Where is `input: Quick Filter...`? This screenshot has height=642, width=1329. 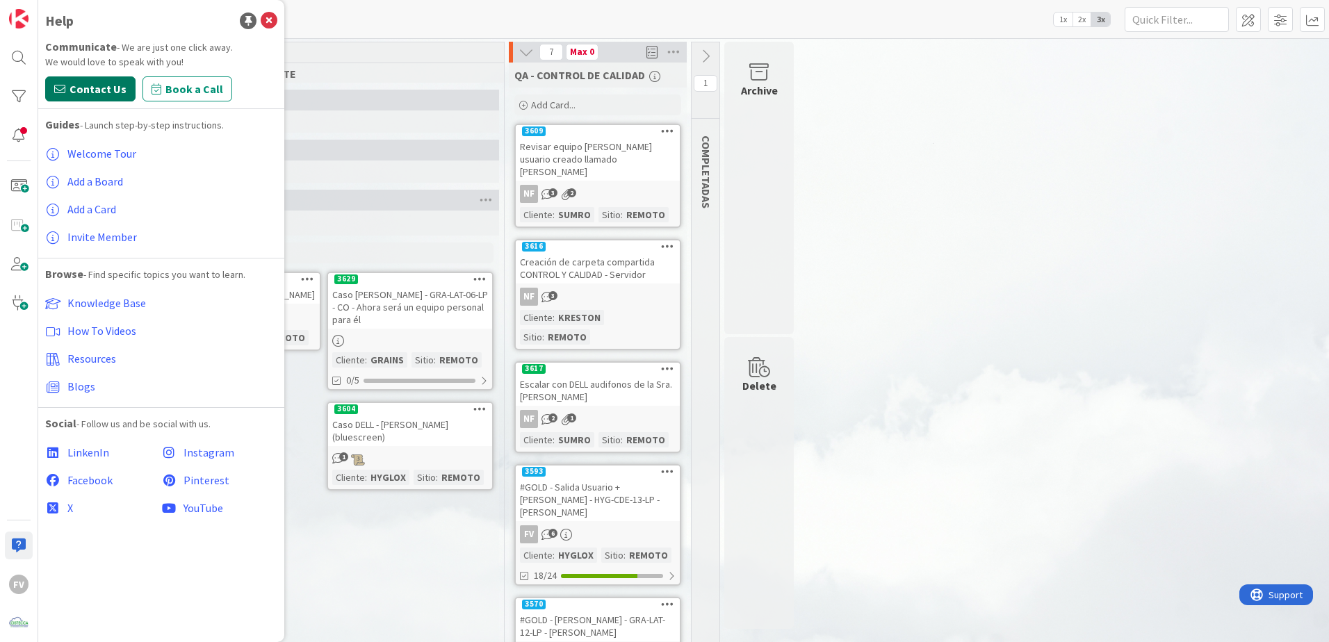
input: Quick Filter... is located at coordinates (1177, 19).